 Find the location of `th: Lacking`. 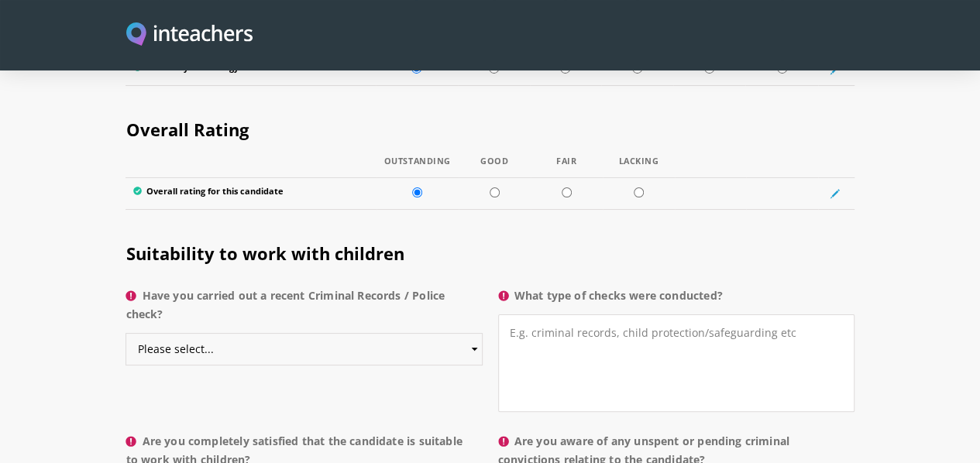

th: Lacking is located at coordinates (638, 167).